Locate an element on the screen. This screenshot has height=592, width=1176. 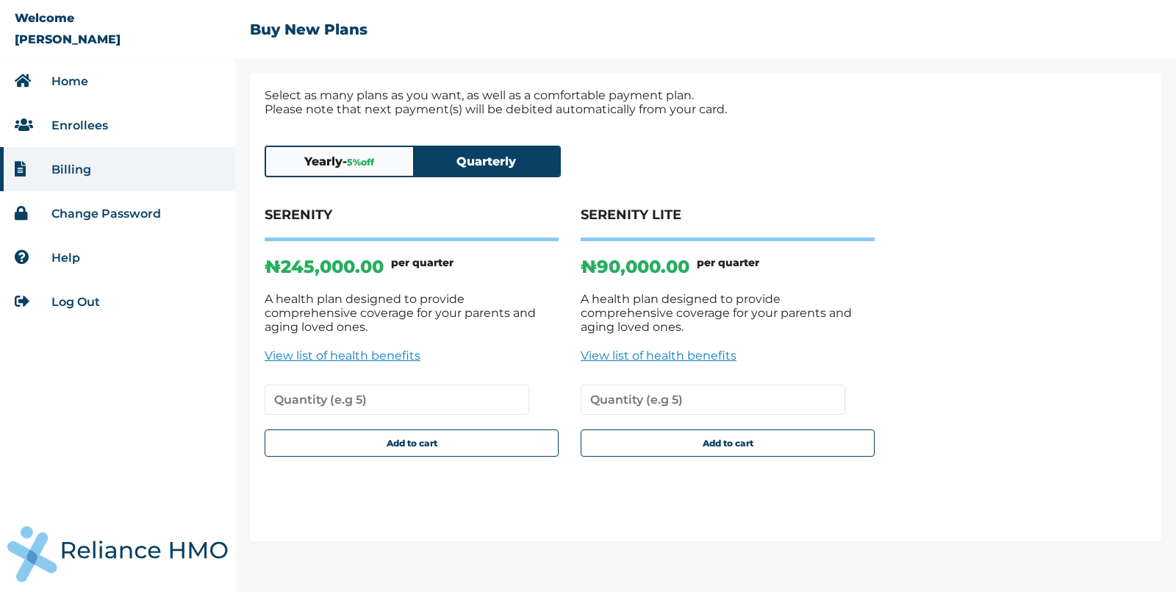
a: Change Password is located at coordinates (106, 213).